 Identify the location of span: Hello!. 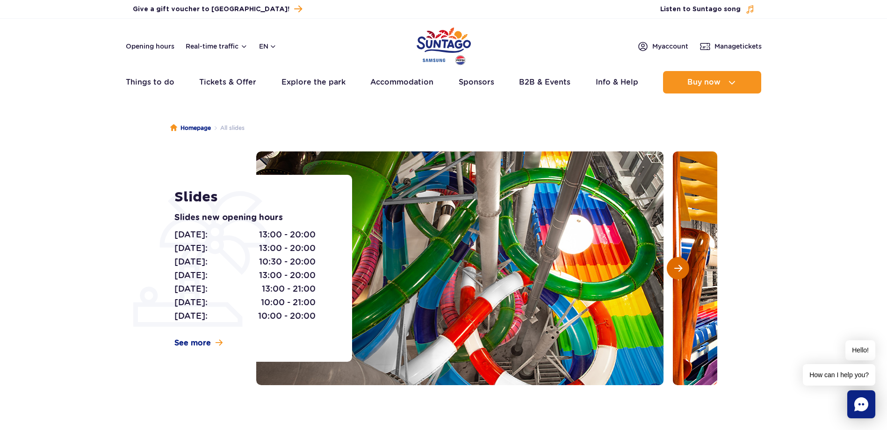
(860, 350).